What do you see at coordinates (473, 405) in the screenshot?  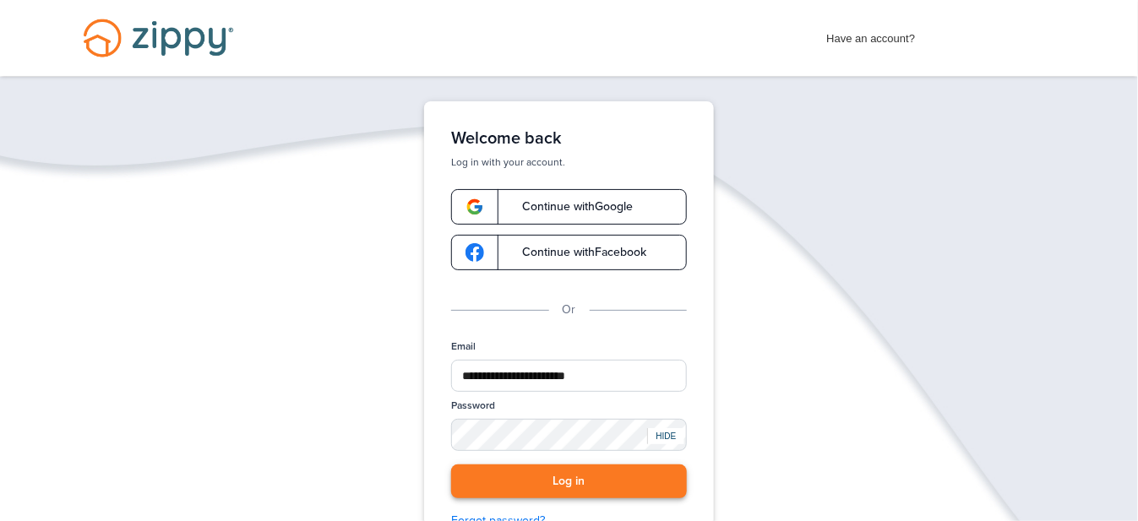 I see `label: Password` at bounding box center [473, 405].